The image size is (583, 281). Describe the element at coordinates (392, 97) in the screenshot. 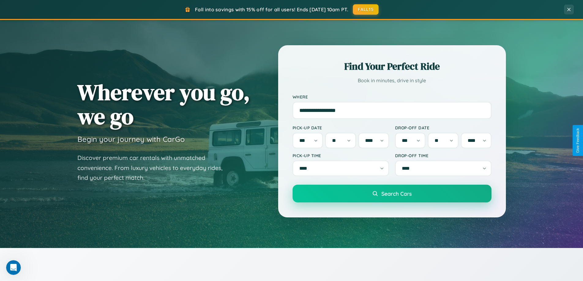

I see `label: Where` at that location.